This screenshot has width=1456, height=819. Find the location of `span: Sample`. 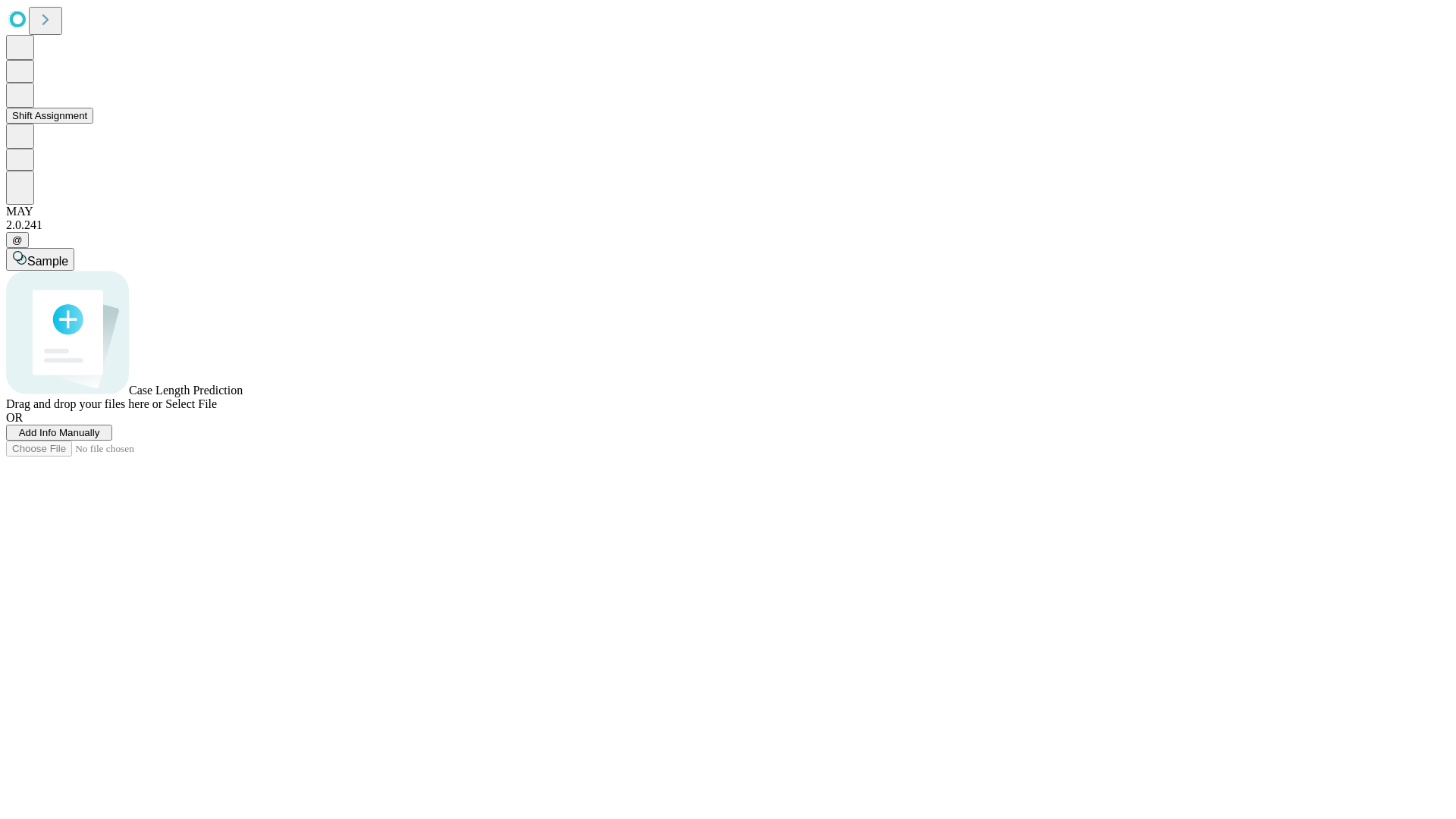

span: Sample is located at coordinates (48, 261).